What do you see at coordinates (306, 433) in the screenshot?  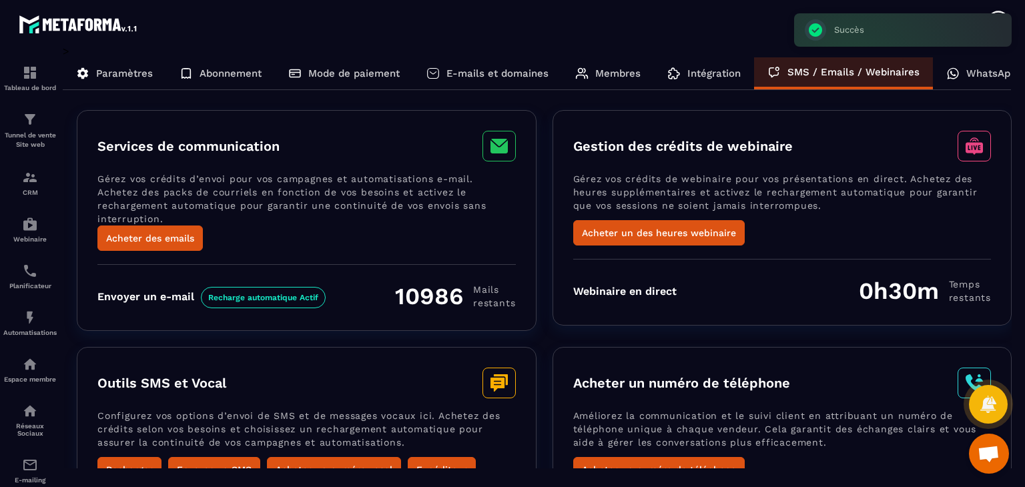 I see `p: Configurez vos options d’envoi de SMS et de messages vocaux ici. Achetez des crédits selon vos be...` at bounding box center [306, 433].